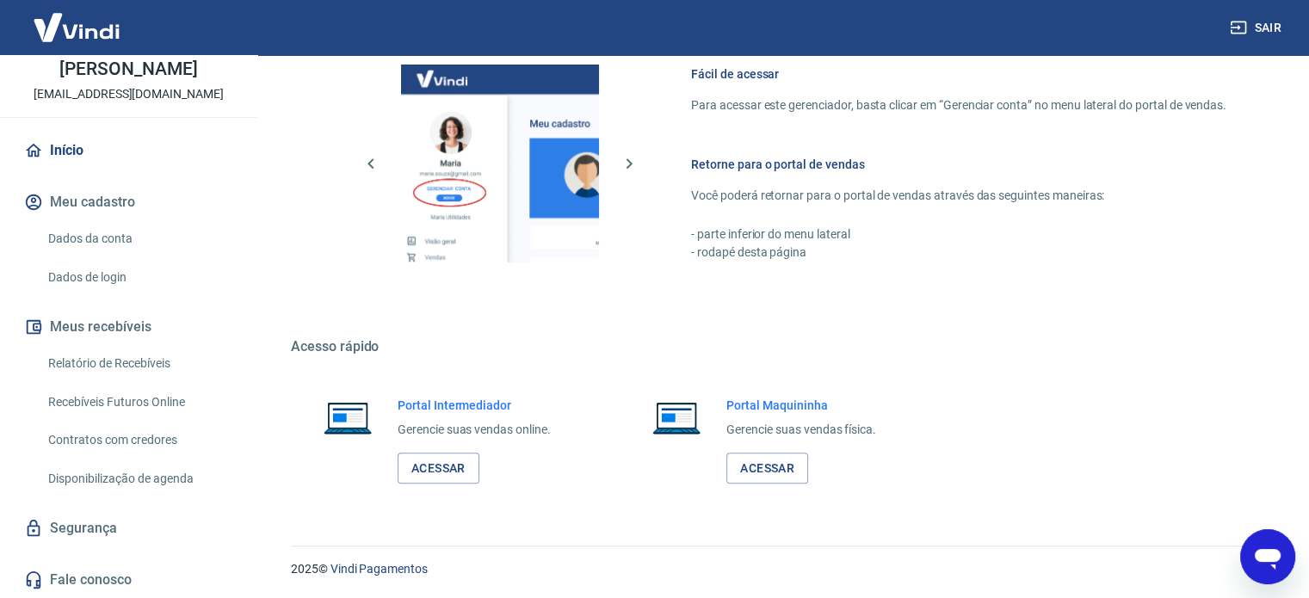  I want to click on p: - rodapé desta página, so click(958, 252).